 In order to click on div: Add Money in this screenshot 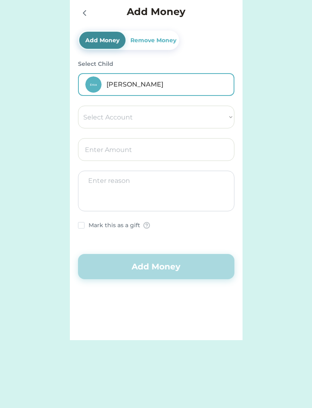, I will do `click(102, 40)`.